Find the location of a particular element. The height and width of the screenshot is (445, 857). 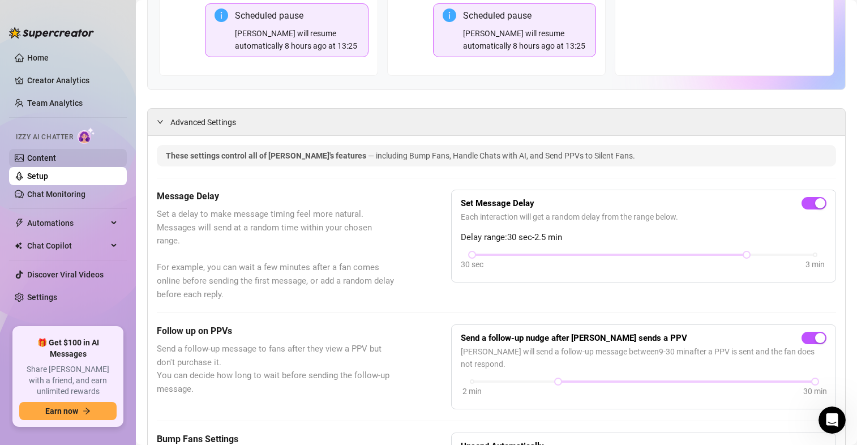

button: Send a message… is located at coordinates (203, 363).